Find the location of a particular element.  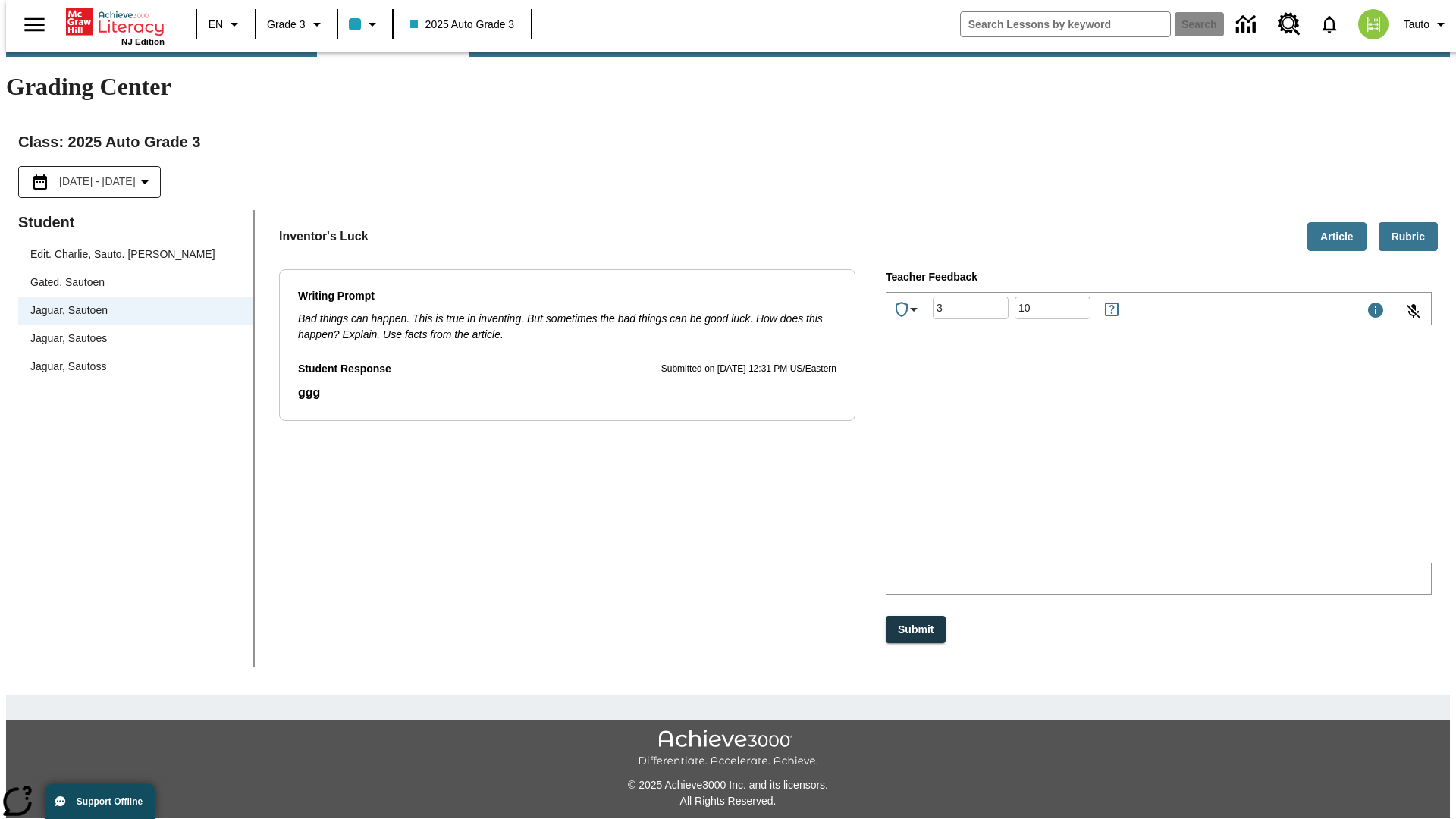

button: Article, Will open in new tab is located at coordinates (1337, 237).